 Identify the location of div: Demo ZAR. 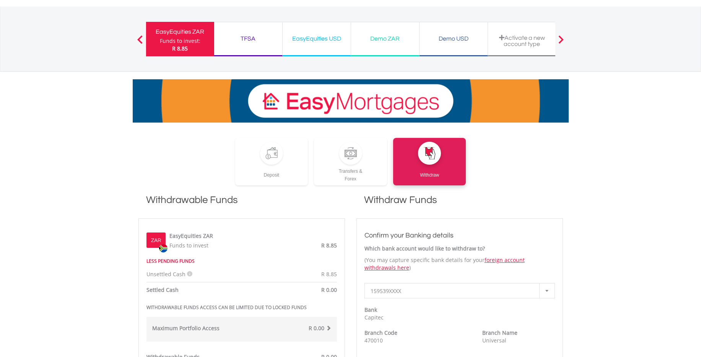
(385, 39).